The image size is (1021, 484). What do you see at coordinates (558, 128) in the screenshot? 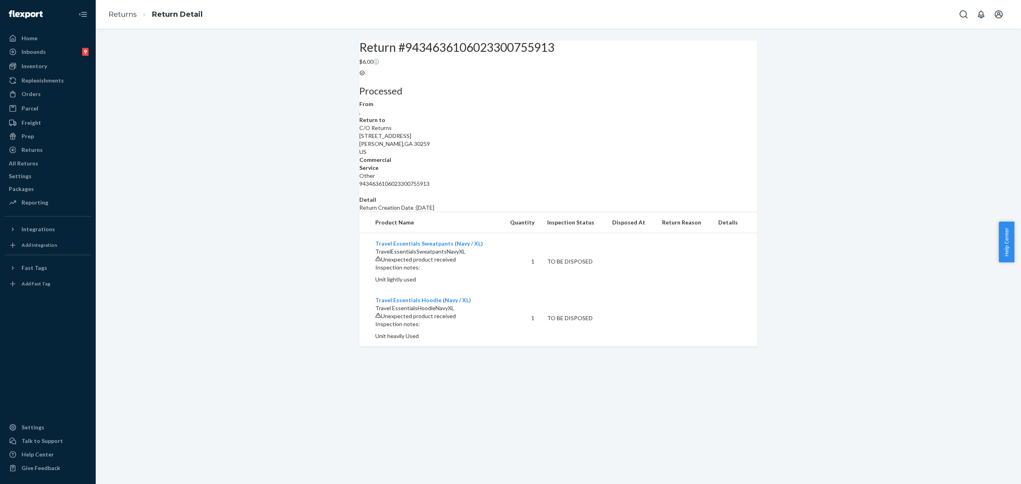
I see `p: C/O Returns` at bounding box center [558, 128].